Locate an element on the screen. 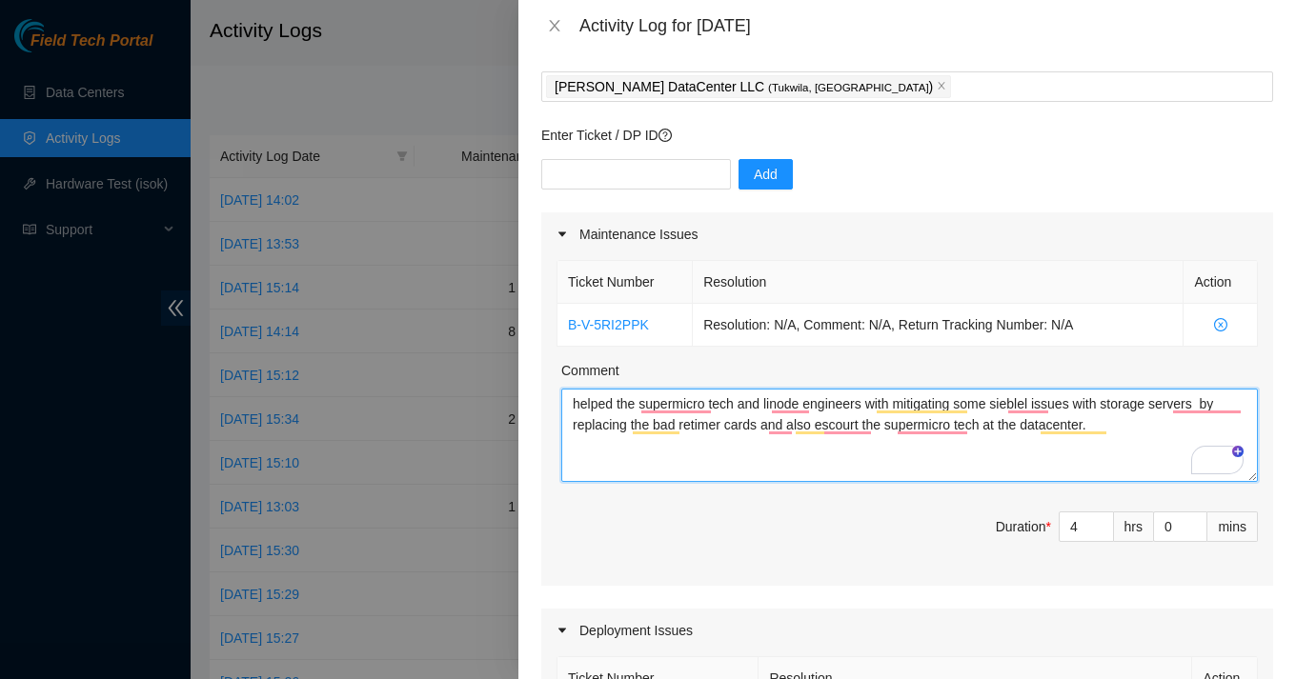 The height and width of the screenshot is (679, 1296). div: Duration is located at coordinates (1023, 527).